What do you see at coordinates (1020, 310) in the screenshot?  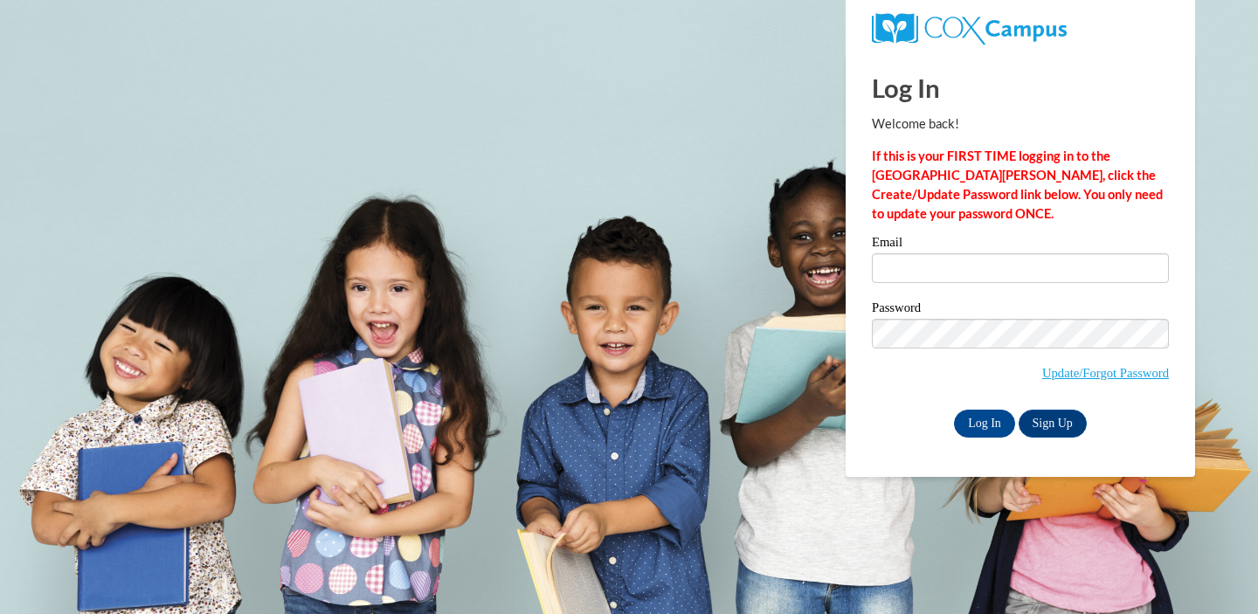 I see `label: Password` at bounding box center [1020, 310].